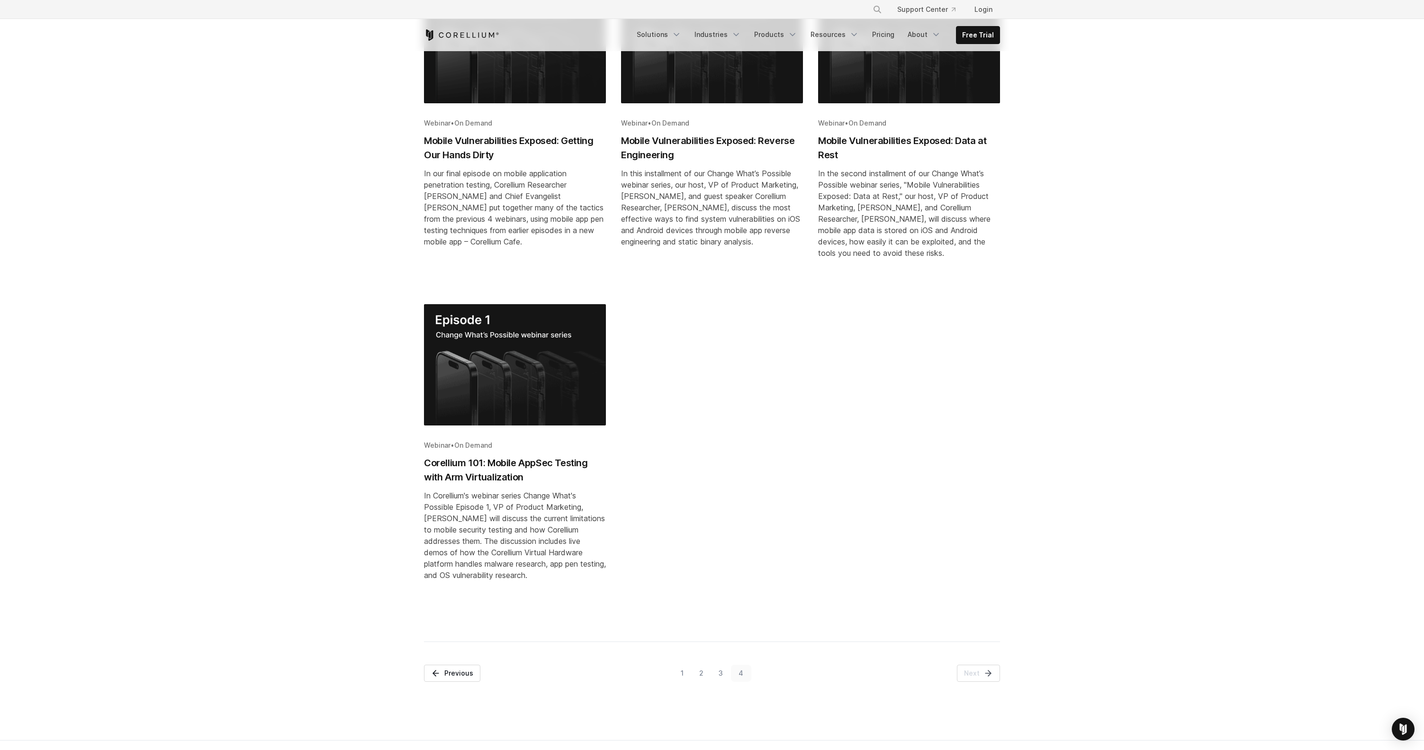 The width and height of the screenshot is (1424, 750). Describe the element at coordinates (924, 35) in the screenshot. I see `a: About` at that location.